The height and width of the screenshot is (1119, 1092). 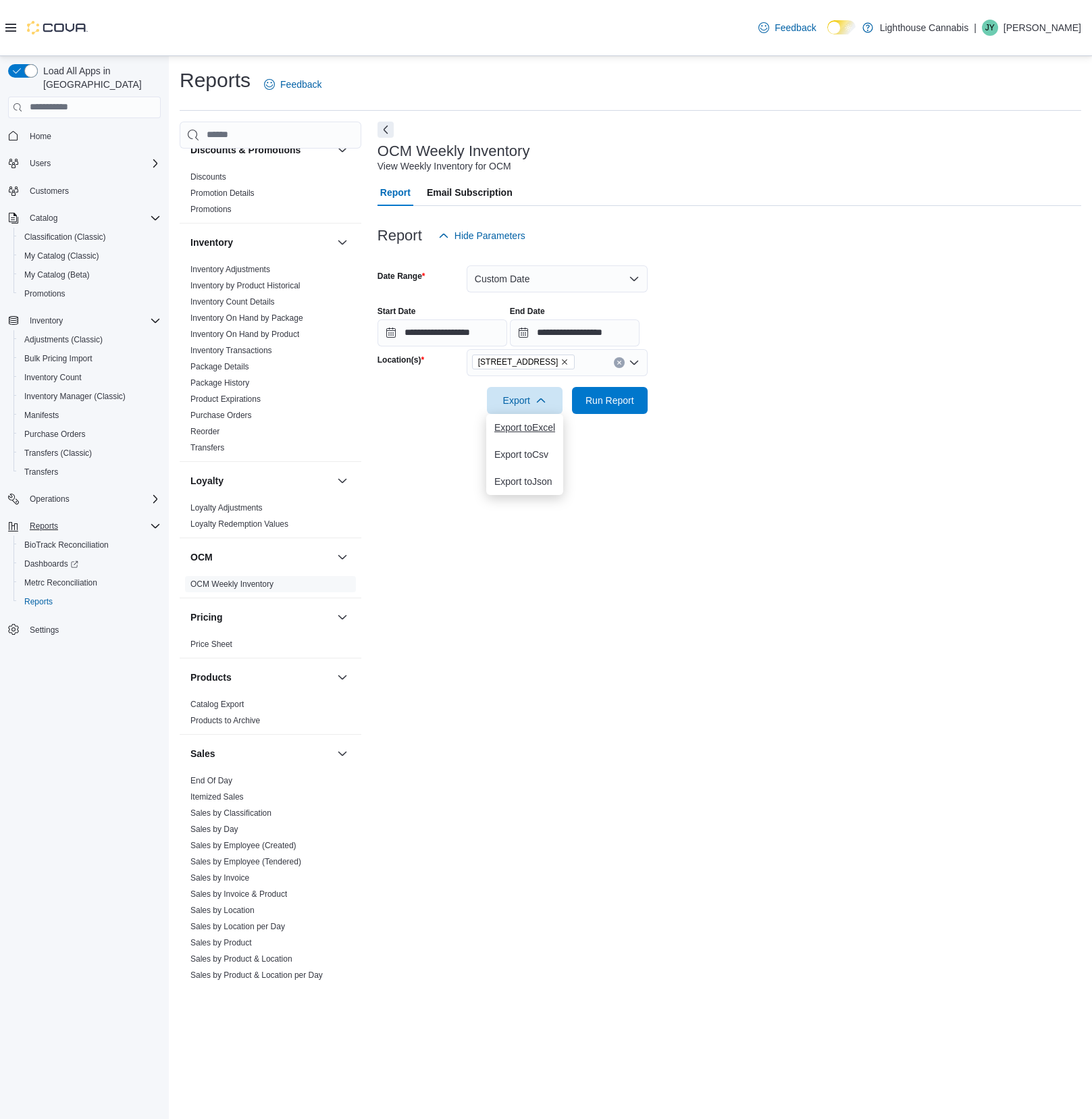 I want to click on button: Products, so click(x=261, y=678).